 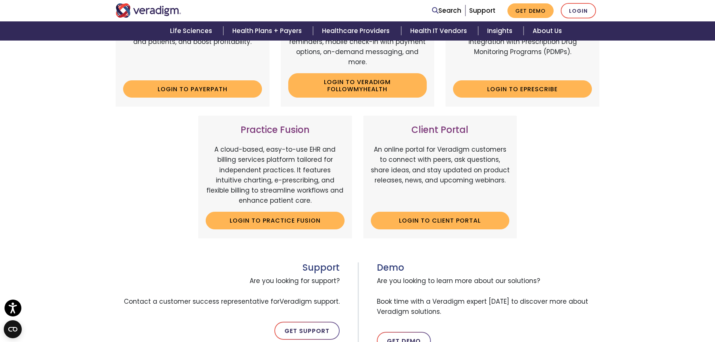 I want to click on a: Login to Payerpath, so click(x=193, y=89).